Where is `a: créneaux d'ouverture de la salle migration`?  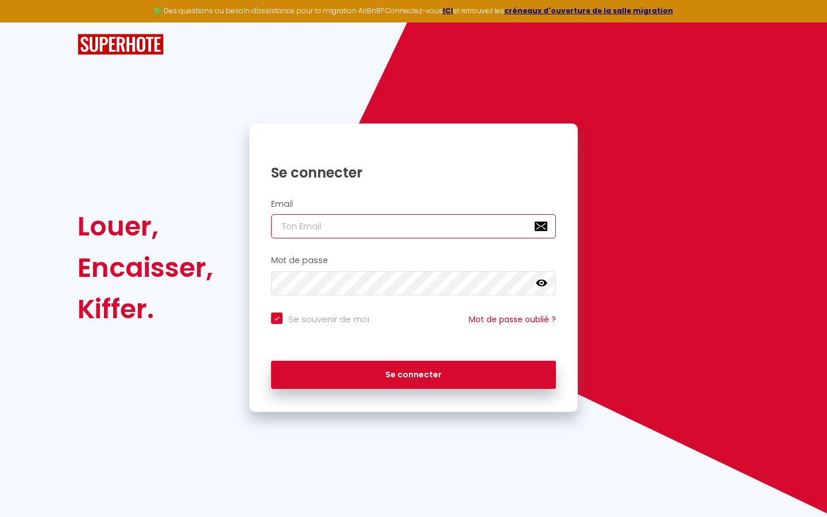 a: créneaux d'ouverture de la salle migration is located at coordinates (588, 10).